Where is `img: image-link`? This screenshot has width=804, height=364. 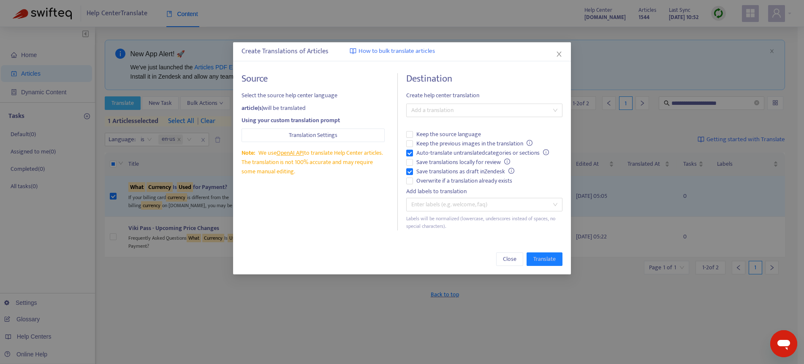 img: image-link is located at coordinates (353, 51).